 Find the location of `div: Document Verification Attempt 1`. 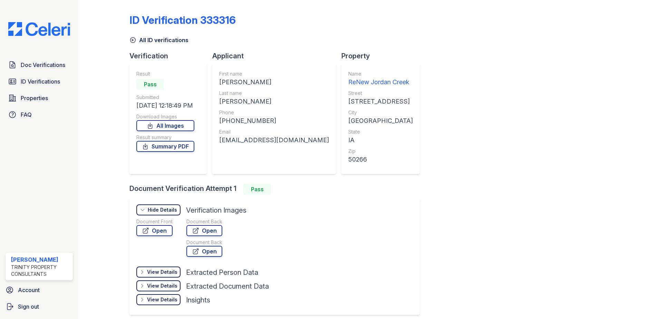

div: Document Verification Attempt 1 is located at coordinates (277, 189).